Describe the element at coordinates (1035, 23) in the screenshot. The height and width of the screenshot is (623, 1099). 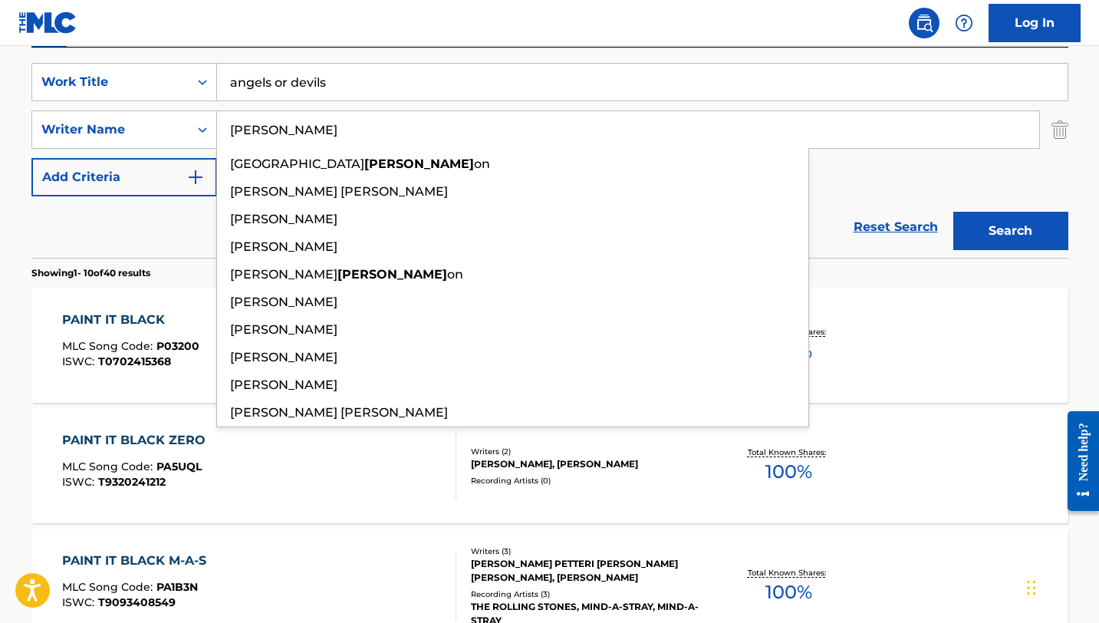
I see `a: Log In` at that location.